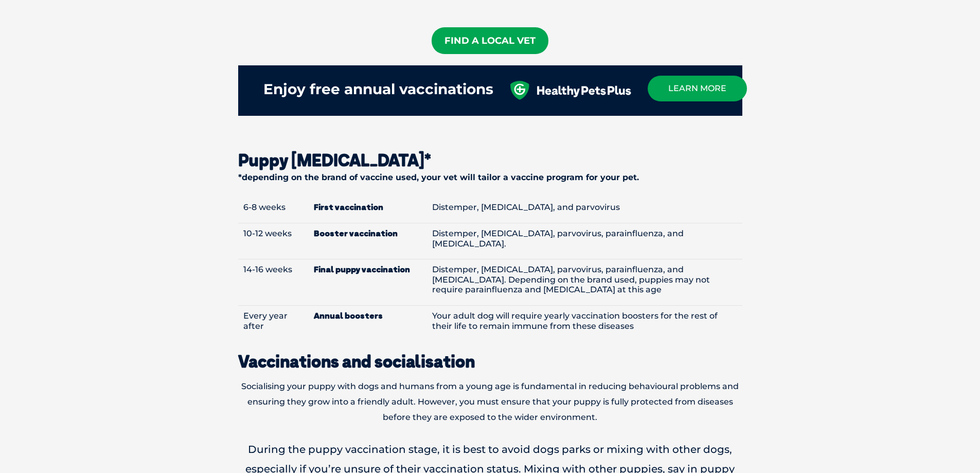  I want to click on strong: Vaccinations and socialisation, so click(357, 361).